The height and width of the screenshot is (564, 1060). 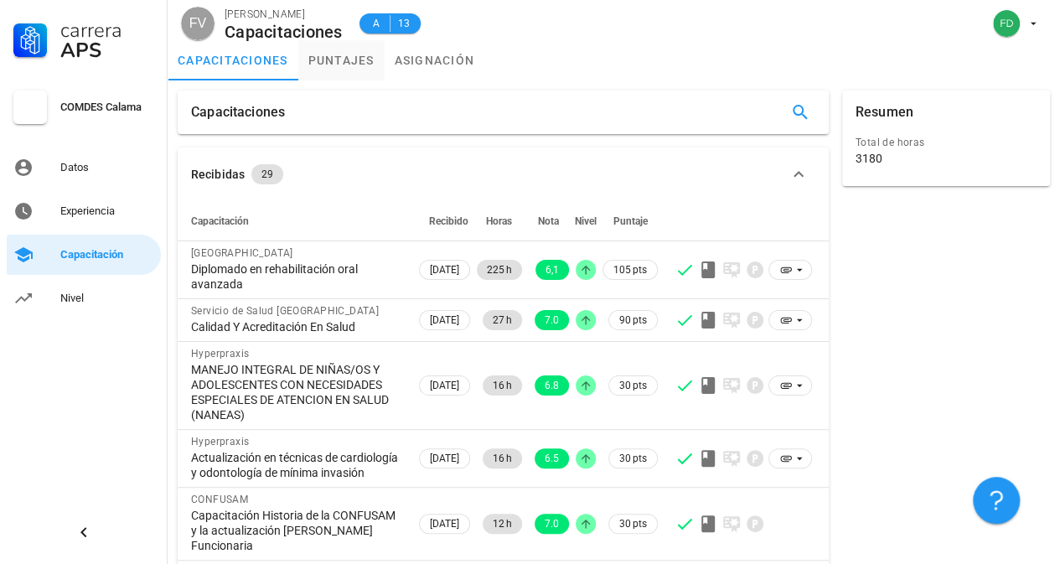 What do you see at coordinates (549, 221) in the screenshot?
I see `th: Nota` at bounding box center [549, 221].